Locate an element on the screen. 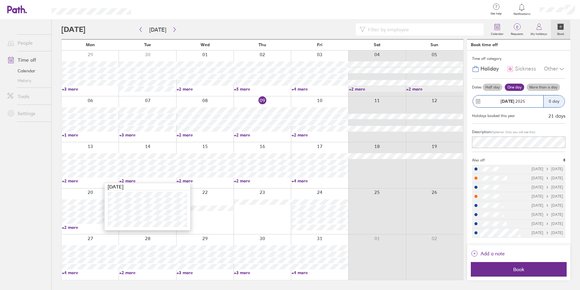 This screenshot has height=290, width=580. span: Also off is located at coordinates (479, 160).